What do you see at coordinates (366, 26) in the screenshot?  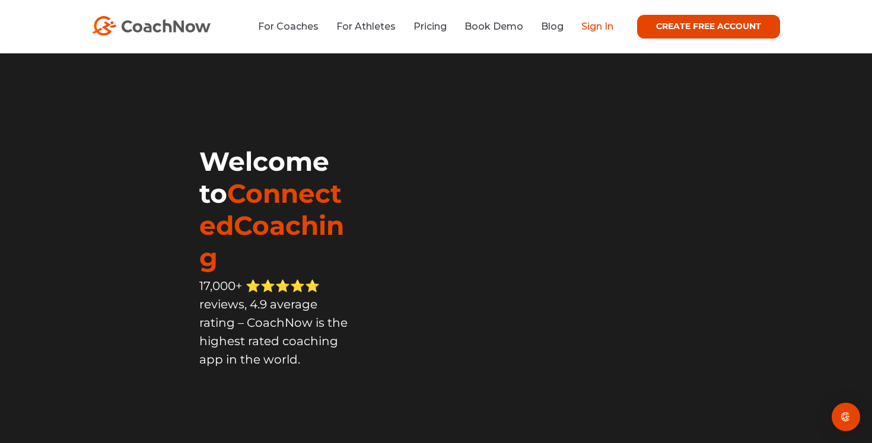 I see `a: For Athletes` at bounding box center [366, 26].